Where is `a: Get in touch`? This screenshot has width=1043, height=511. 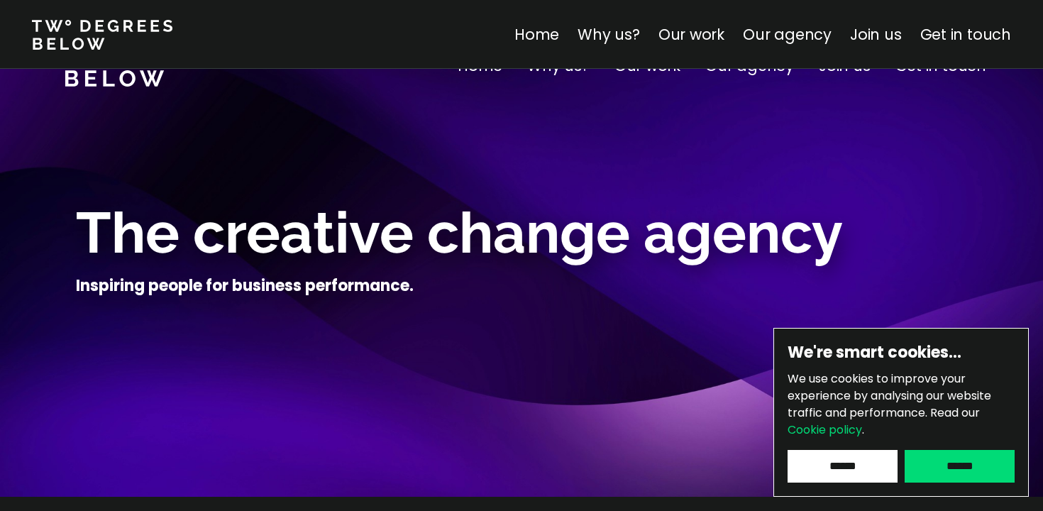 a: Get in touch is located at coordinates (965, 34).